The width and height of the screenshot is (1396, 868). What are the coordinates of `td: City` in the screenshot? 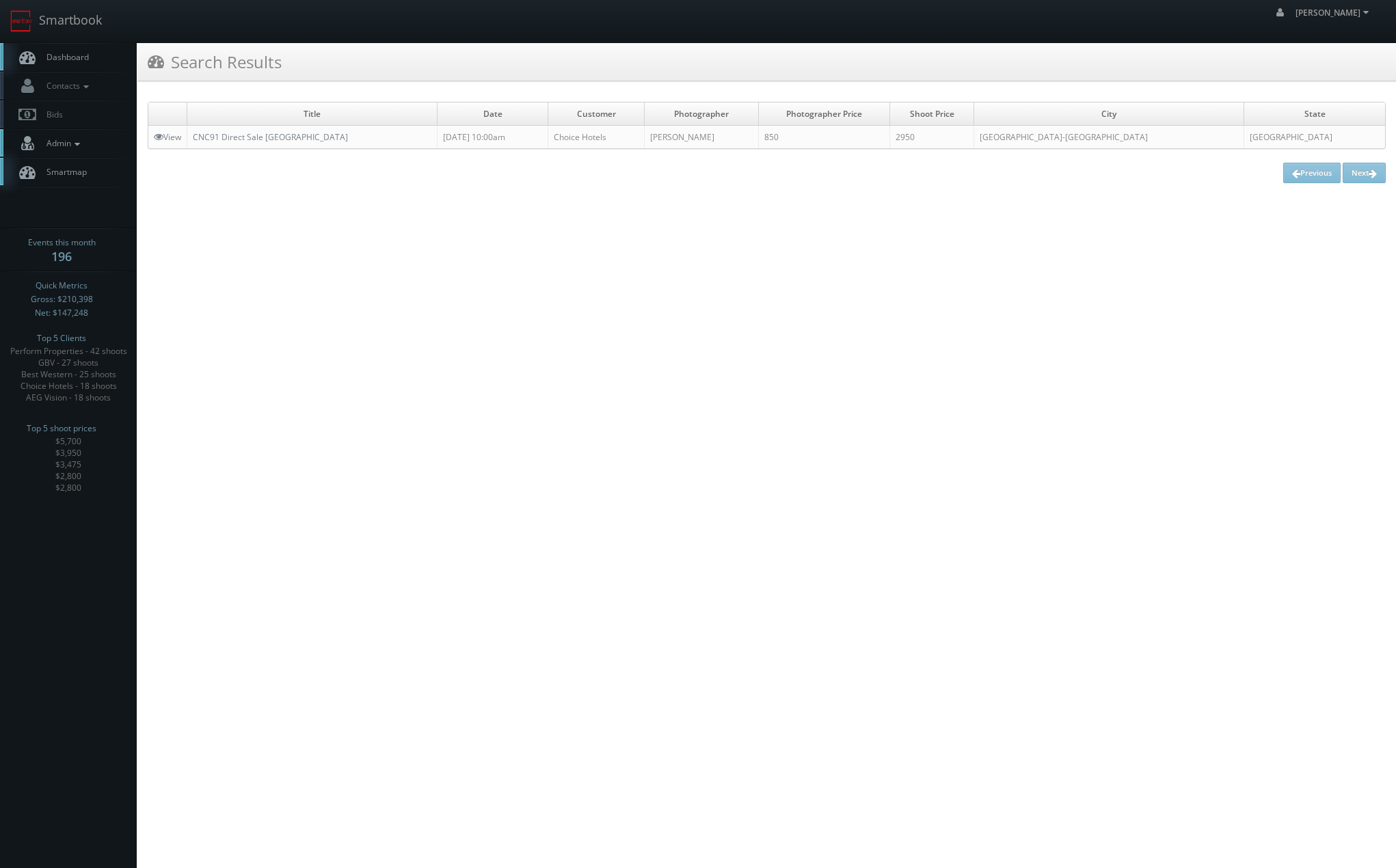 It's located at (1109, 114).